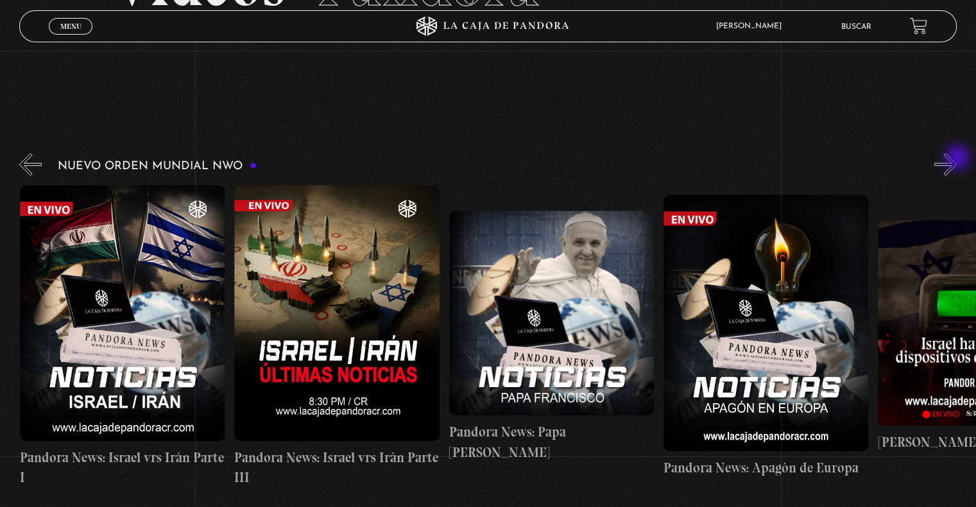 The height and width of the screenshot is (507, 976). Describe the element at coordinates (856, 27) in the screenshot. I see `a: Buscar` at that location.